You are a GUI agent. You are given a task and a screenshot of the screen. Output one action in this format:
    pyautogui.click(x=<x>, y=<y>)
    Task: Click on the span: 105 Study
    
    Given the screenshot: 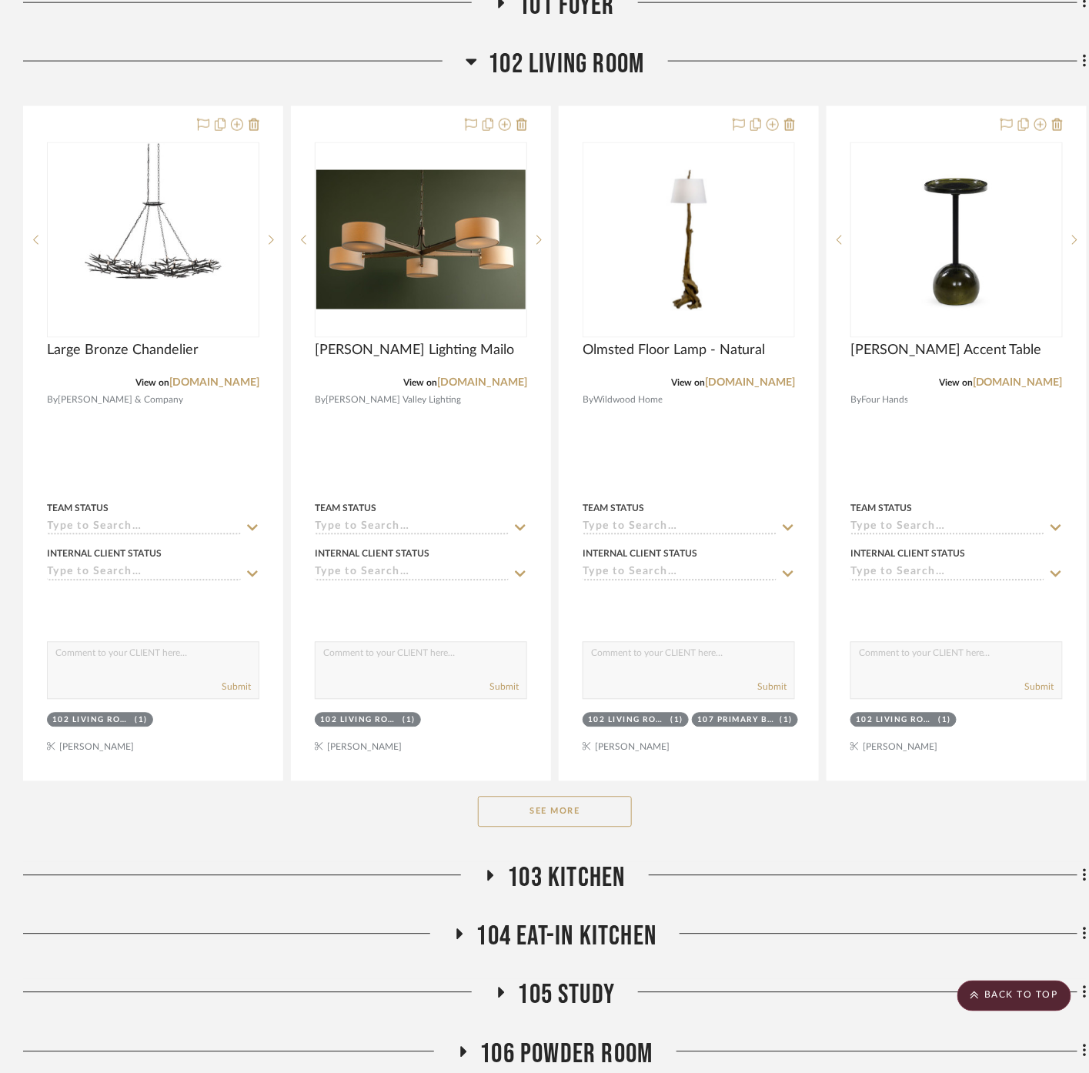 What is the action you would take?
    pyautogui.click(x=567, y=995)
    